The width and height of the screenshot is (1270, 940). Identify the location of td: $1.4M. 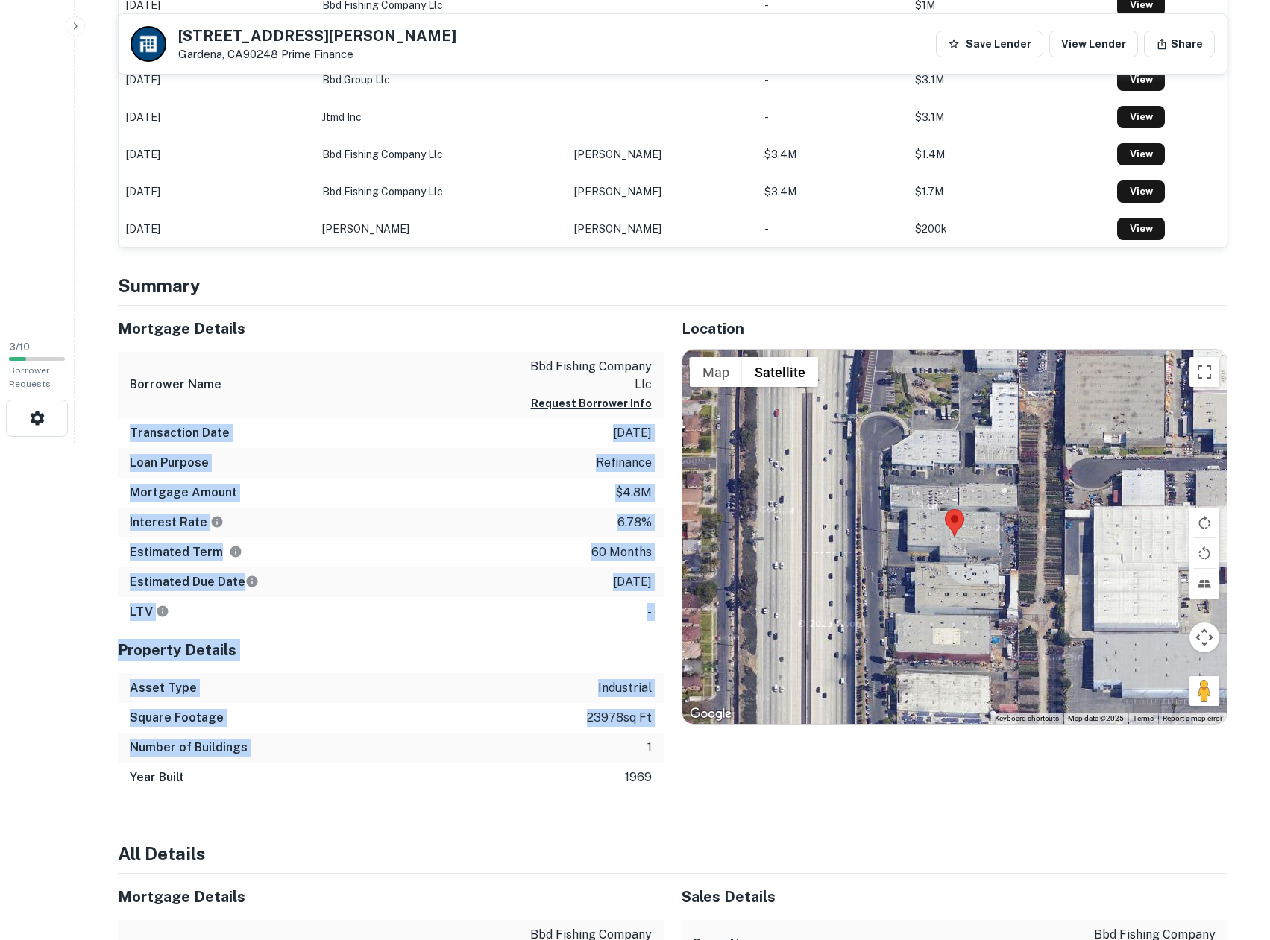
(1008, 154).